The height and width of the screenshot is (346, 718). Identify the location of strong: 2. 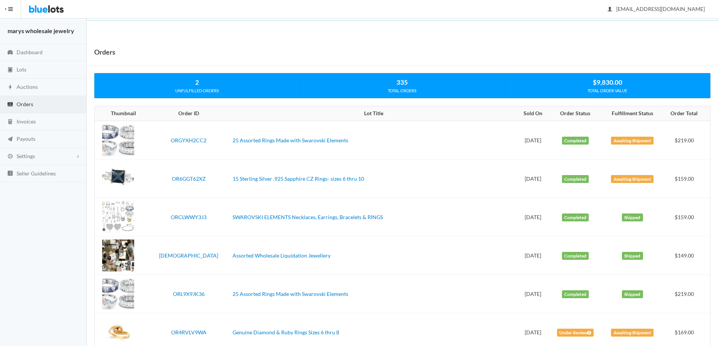
(197, 82).